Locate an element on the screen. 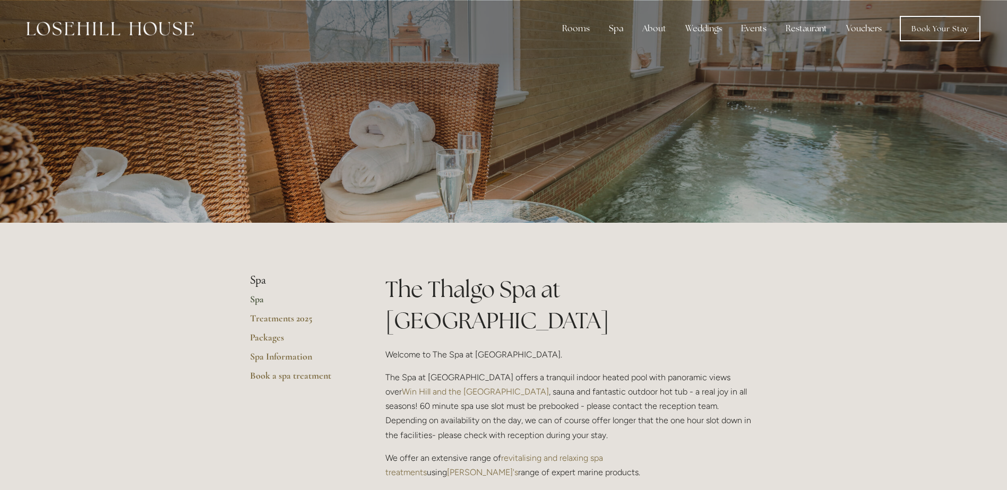 The image size is (1007, 490). a: Spa Information is located at coordinates (300, 360).